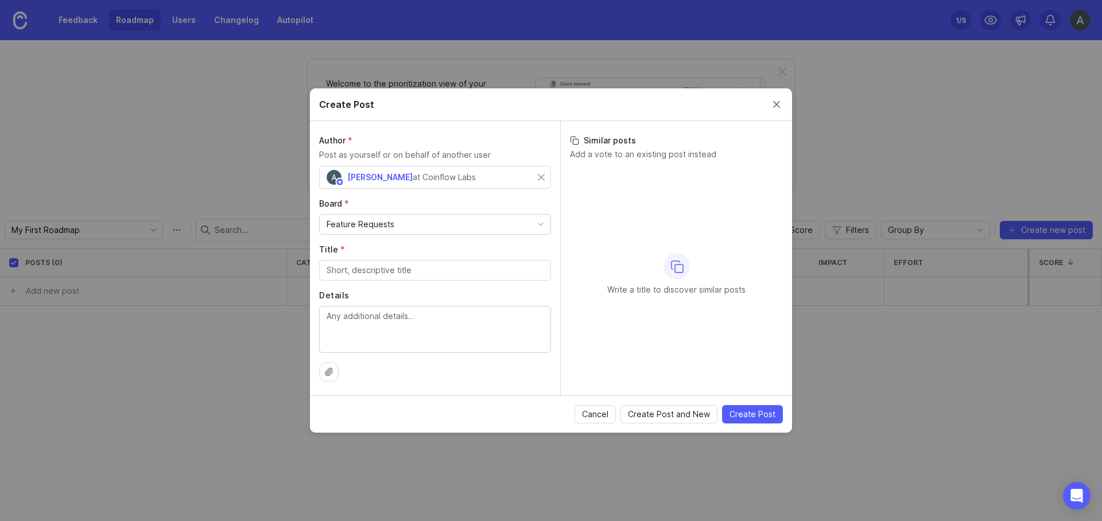 This screenshot has height=521, width=1102. Describe the element at coordinates (340, 182) in the screenshot. I see `img: member badge` at that location.